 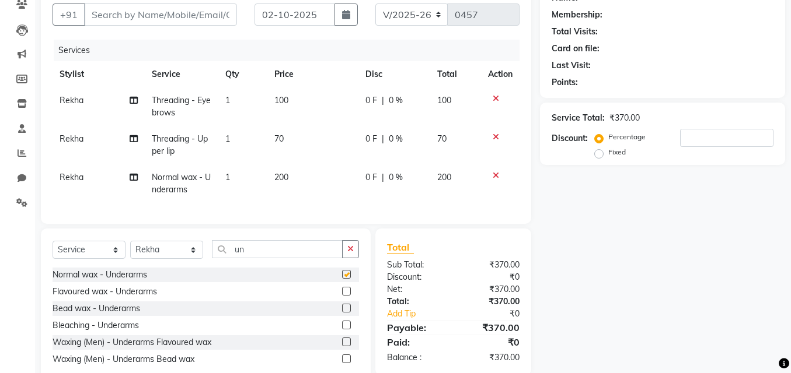 What do you see at coordinates (415, 302) in the screenshot?
I see `div: Total:` at bounding box center [415, 302].